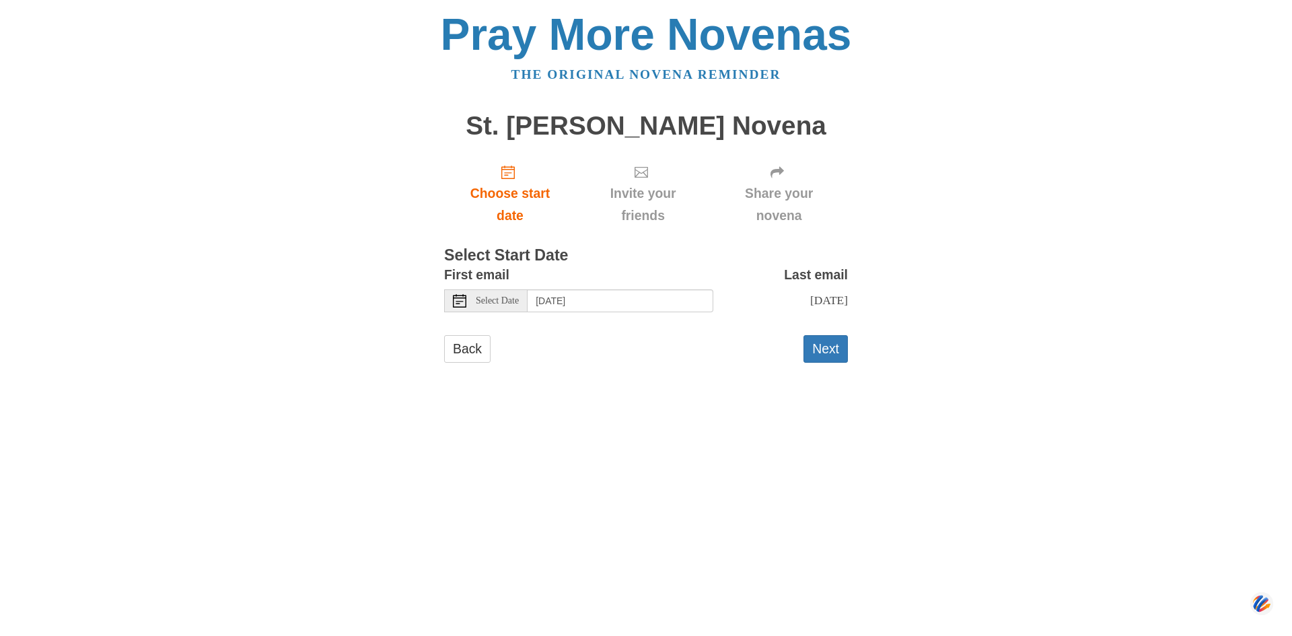 The height and width of the screenshot is (636, 1292). I want to click on img: svg+xml;base64,PHN2ZyB3aWR0aD0iNDQiIGhlaWdodD0iNDQiIHZpZXdCb3g9IjAgMCA0NCA0NCIgZmlsbD0ibm9uZSIgeG..., so click(1262, 603).